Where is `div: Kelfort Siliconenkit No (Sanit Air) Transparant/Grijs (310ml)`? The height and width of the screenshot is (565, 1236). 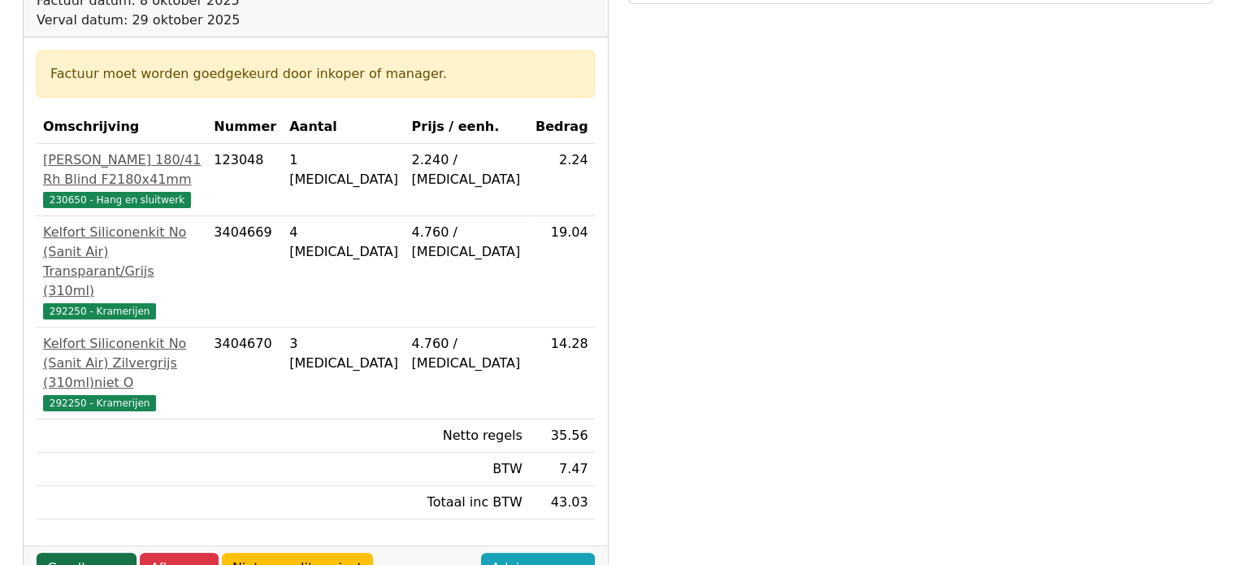 div: Kelfort Siliconenkit No (Sanit Air) Transparant/Grijs (310ml) is located at coordinates (122, 262).